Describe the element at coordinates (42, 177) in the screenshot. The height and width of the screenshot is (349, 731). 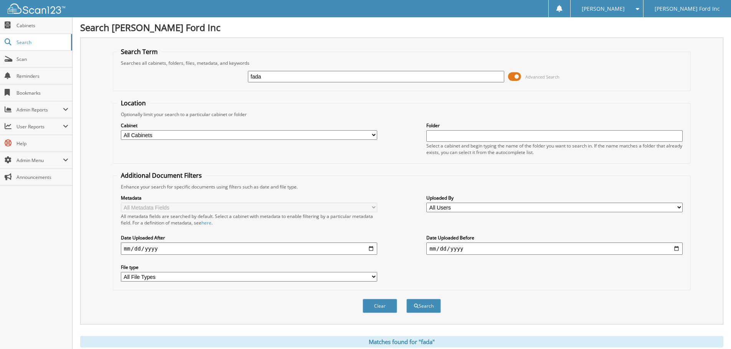
I see `span: Announcements` at that location.